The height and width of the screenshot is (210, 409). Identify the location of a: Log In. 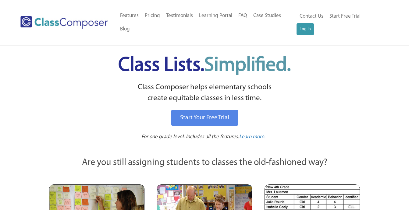
(305, 29).